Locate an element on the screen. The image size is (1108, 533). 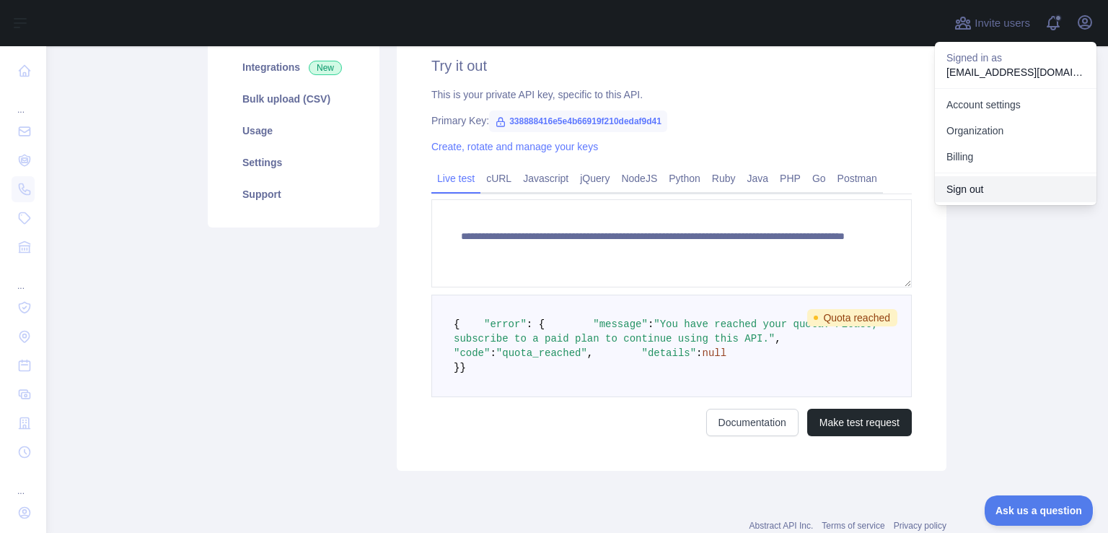
p: Signed in as is located at coordinates (1016, 58).